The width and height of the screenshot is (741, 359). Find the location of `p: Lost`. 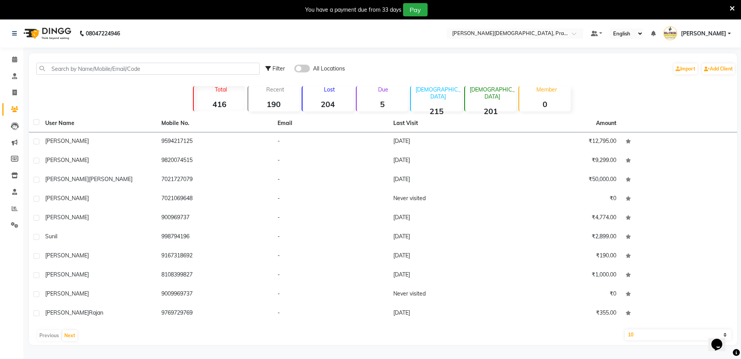

p: Lost is located at coordinates (329, 90).